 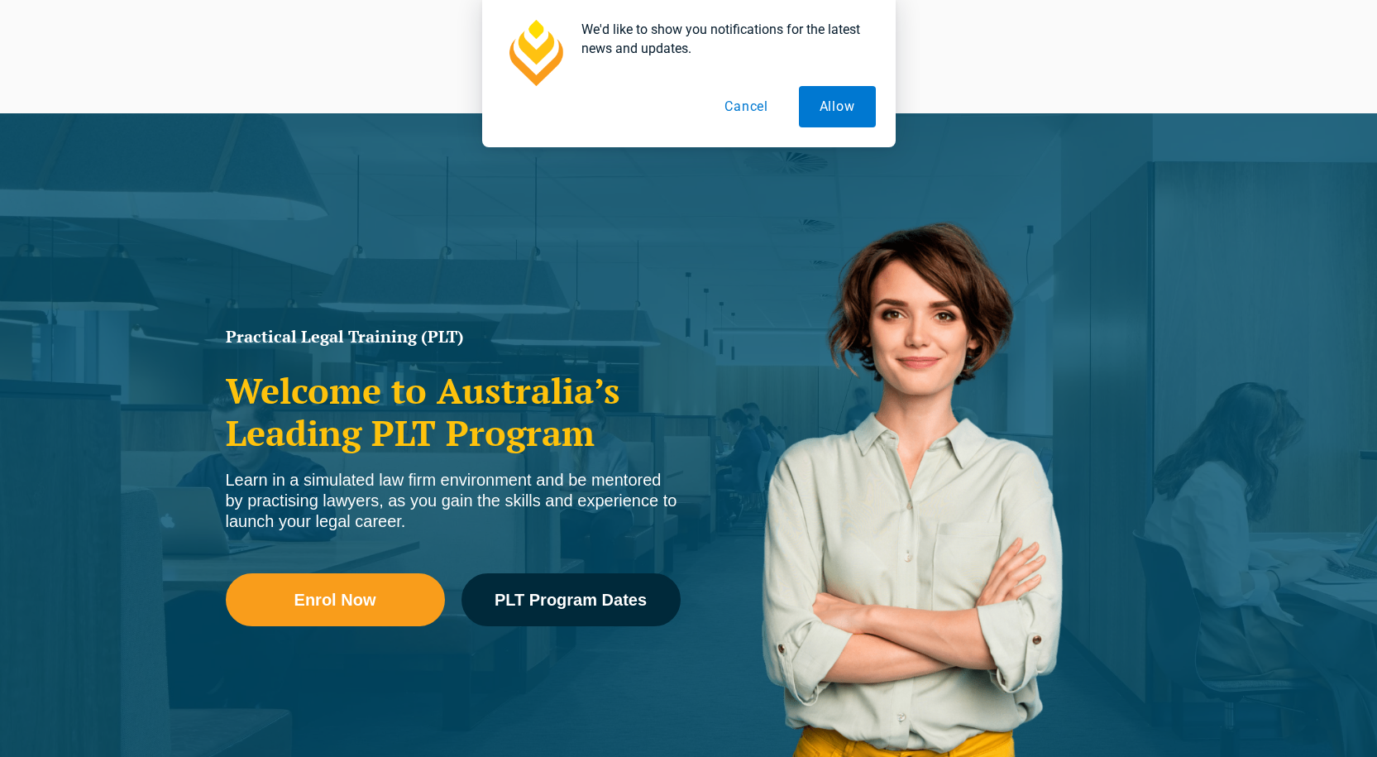 I want to click on span: PLT Program Dates, so click(x=571, y=599).